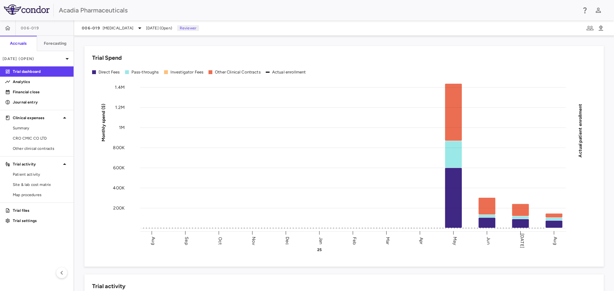 Image resolution: width=614 pixels, height=291 pixels. Describe the element at coordinates (41, 82) in the screenshot. I see `p: Analytics` at that location.